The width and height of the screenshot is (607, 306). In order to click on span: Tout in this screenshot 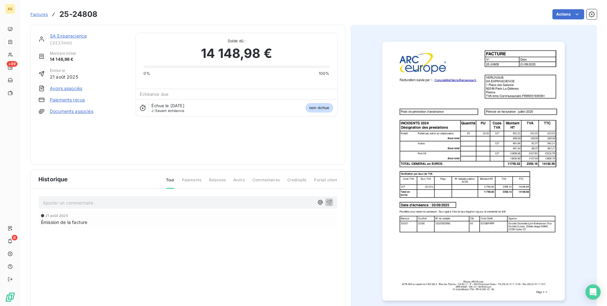, I will do `click(170, 183)`.